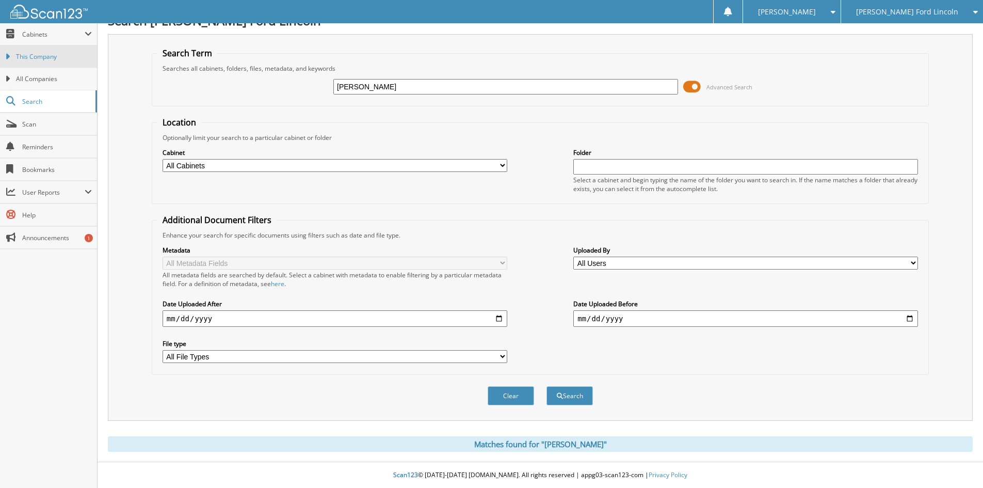 Image resolution: width=983 pixels, height=488 pixels. I want to click on label: File type, so click(335, 343).